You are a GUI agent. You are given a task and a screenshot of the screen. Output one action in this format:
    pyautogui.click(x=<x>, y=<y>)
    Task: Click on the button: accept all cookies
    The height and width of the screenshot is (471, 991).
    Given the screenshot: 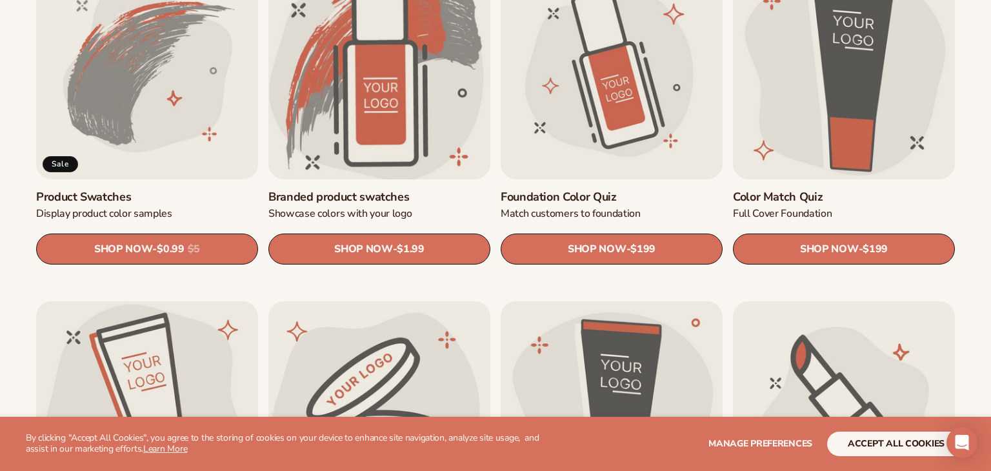 What is the action you would take?
    pyautogui.click(x=896, y=444)
    